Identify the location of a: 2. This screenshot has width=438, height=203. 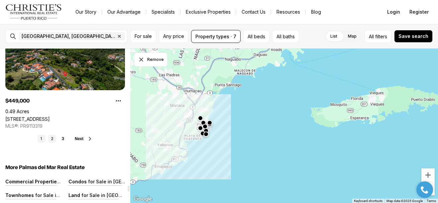
(52, 138).